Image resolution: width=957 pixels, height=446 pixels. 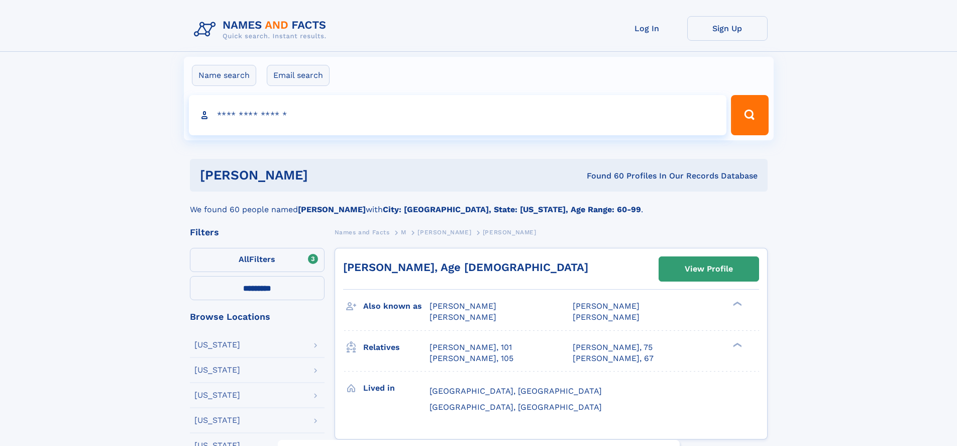 What do you see at coordinates (257, 316) in the screenshot?
I see `div: Browse Locations` at bounding box center [257, 316].